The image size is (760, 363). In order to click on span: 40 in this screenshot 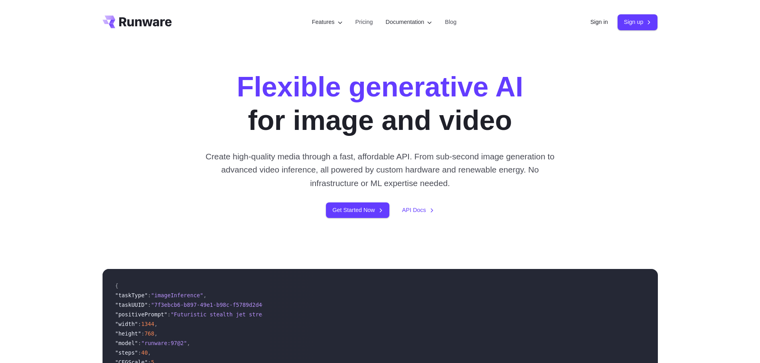, I will do `click(144, 353)`.